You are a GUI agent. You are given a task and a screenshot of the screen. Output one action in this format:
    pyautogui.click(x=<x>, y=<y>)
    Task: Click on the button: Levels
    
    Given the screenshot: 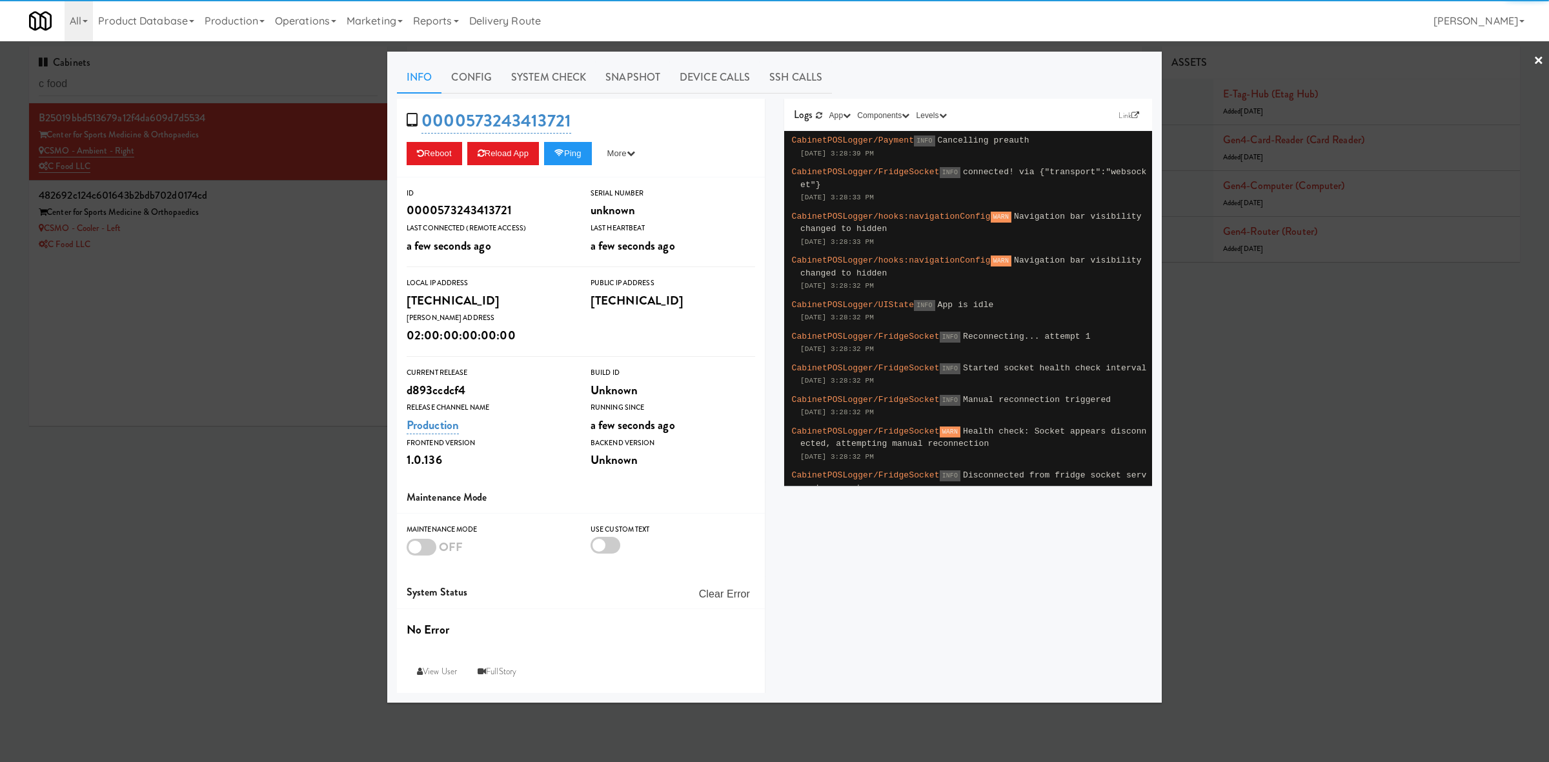 What is the action you would take?
    pyautogui.click(x=931, y=116)
    